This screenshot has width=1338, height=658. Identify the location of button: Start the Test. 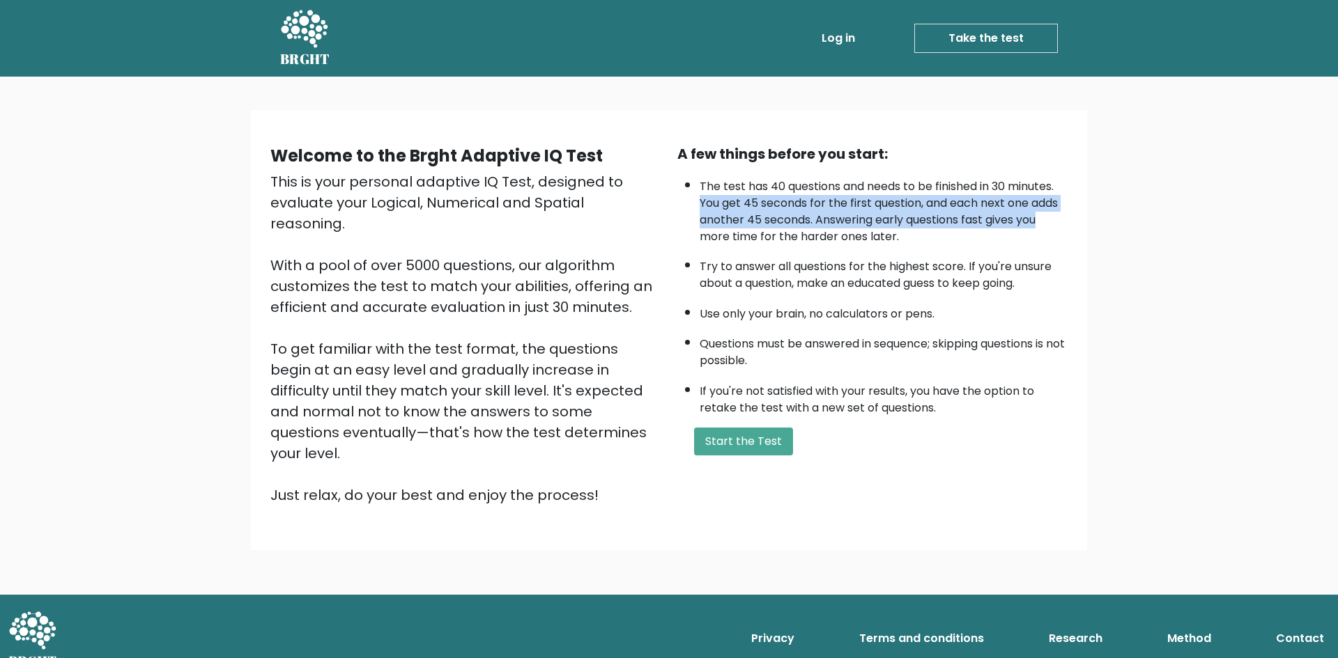
(743, 442).